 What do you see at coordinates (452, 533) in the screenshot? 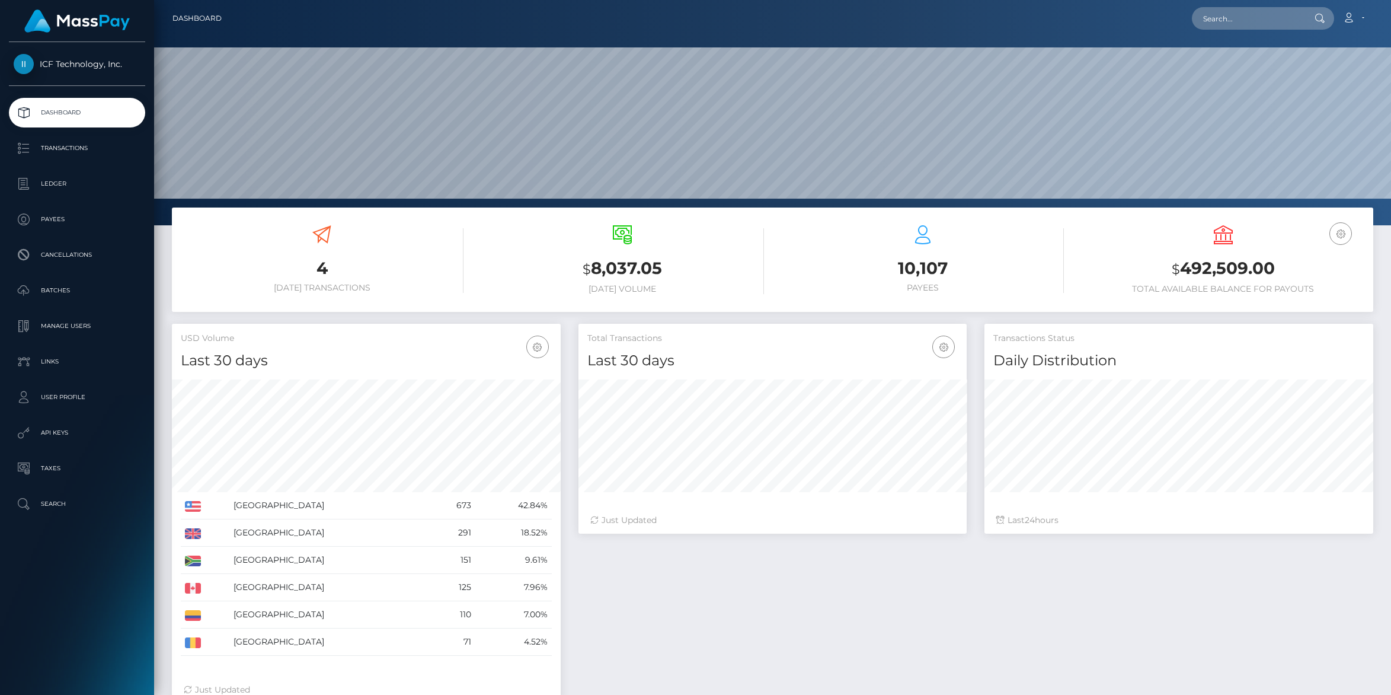
I see `td: 291` at bounding box center [452, 533].